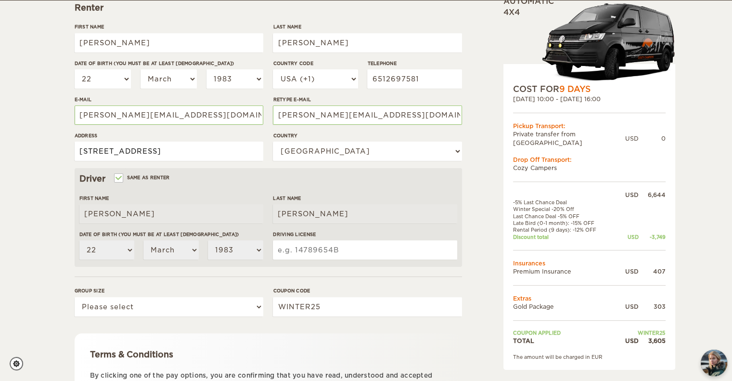 This screenshot has height=381, width=732. What do you see at coordinates (589, 126) in the screenshot?
I see `div: Pickup Transport:` at bounding box center [589, 126].